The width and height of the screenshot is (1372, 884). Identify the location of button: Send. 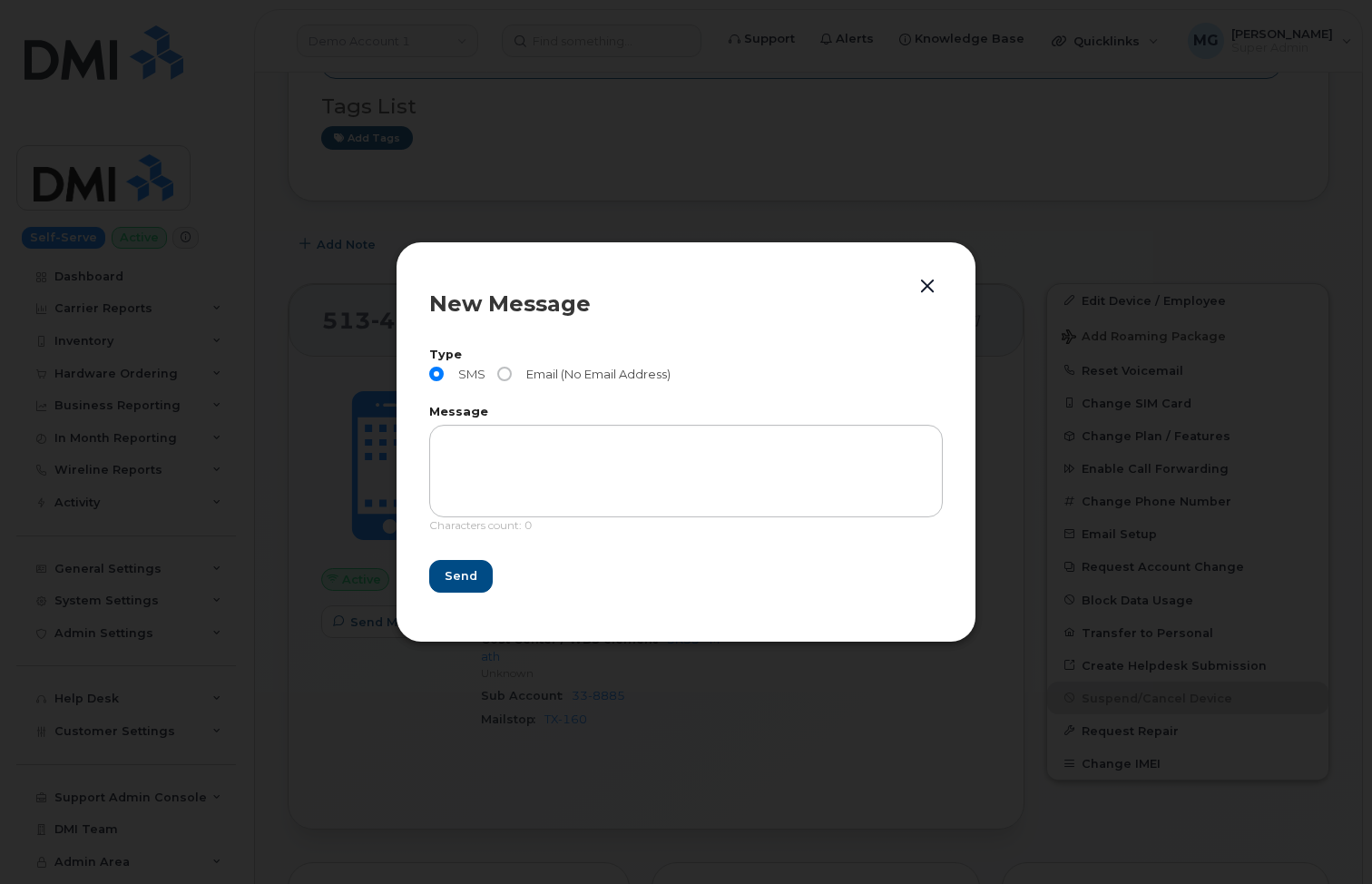
(461, 576).